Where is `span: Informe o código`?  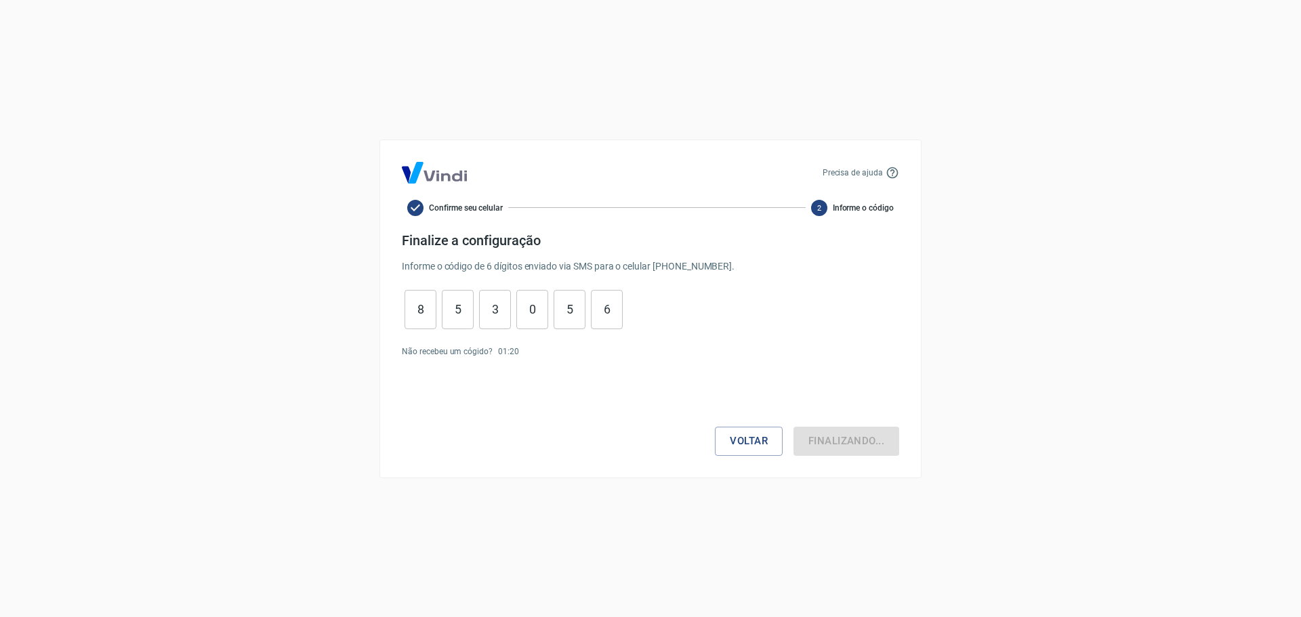 span: Informe o código is located at coordinates (863, 208).